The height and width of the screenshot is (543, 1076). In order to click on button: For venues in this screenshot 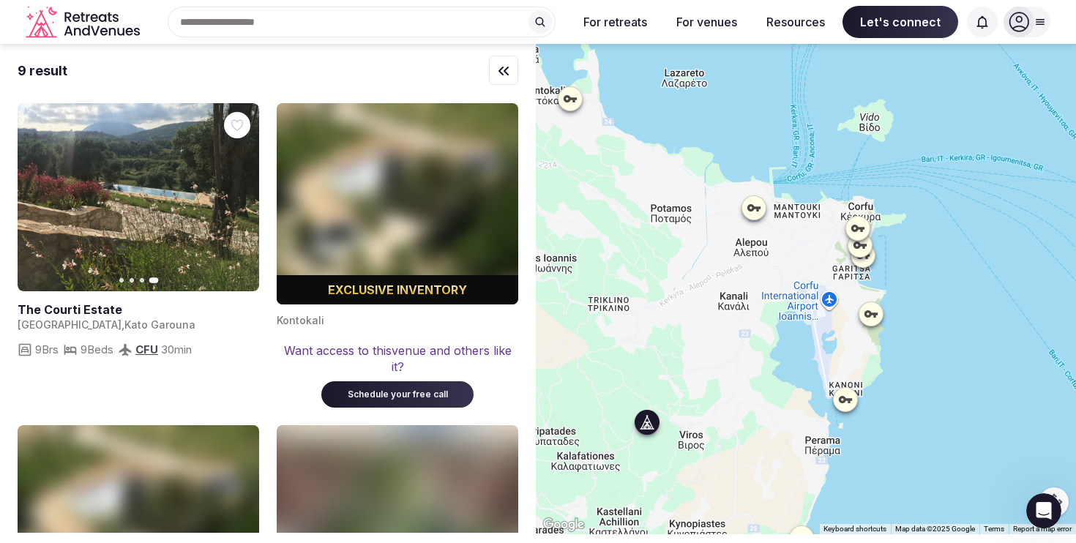, I will do `click(706, 22)`.